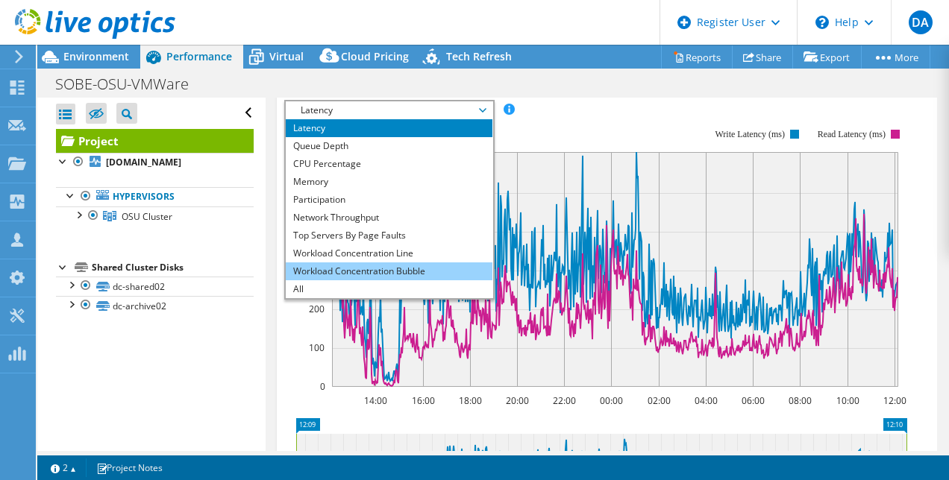 The width and height of the screenshot is (949, 480). Describe the element at coordinates (822, 22) in the screenshot. I see `svg: \n` at that location.